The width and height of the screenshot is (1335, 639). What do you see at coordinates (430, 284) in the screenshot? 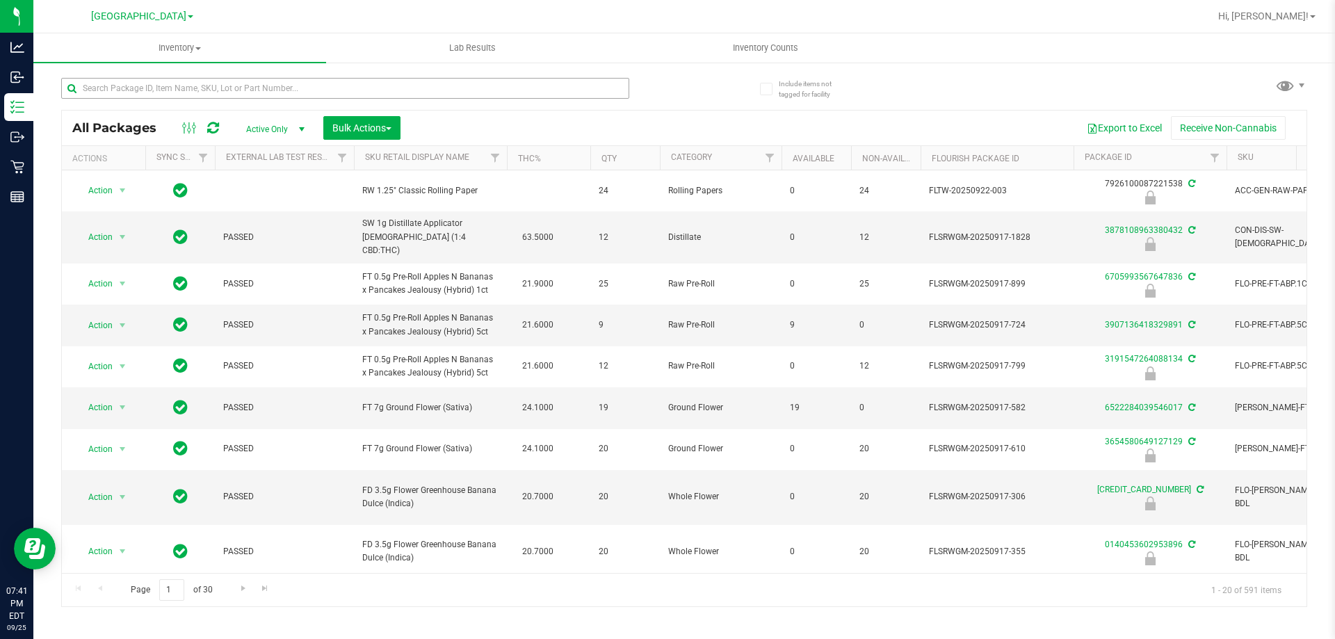
I see `span: FT 0.5g Pre-Roll Apples N Bananas x Pancakes Jealousy (Hybrid) 1ct` at bounding box center [430, 284].